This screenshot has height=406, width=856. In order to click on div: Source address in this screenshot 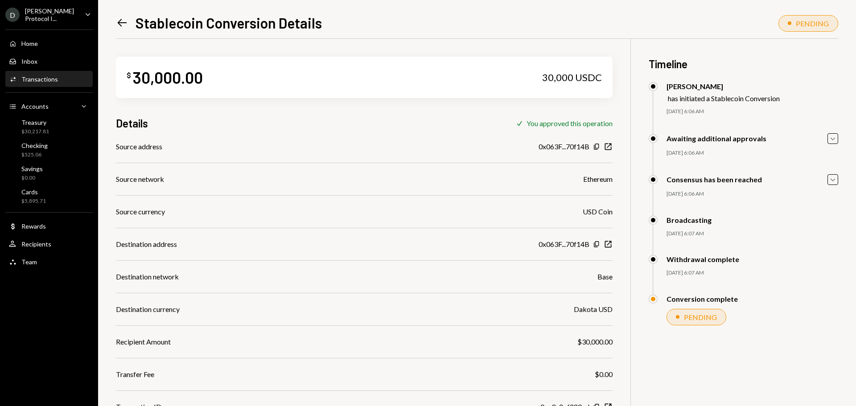, I will do `click(139, 147)`.